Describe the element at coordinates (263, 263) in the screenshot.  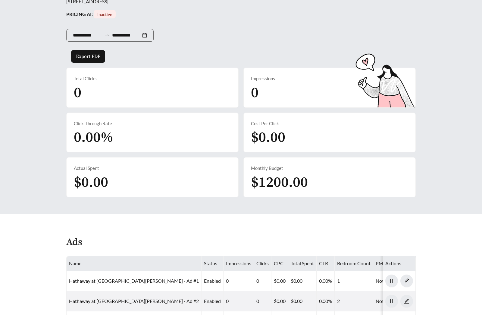
I see `th: Clicks` at that location.